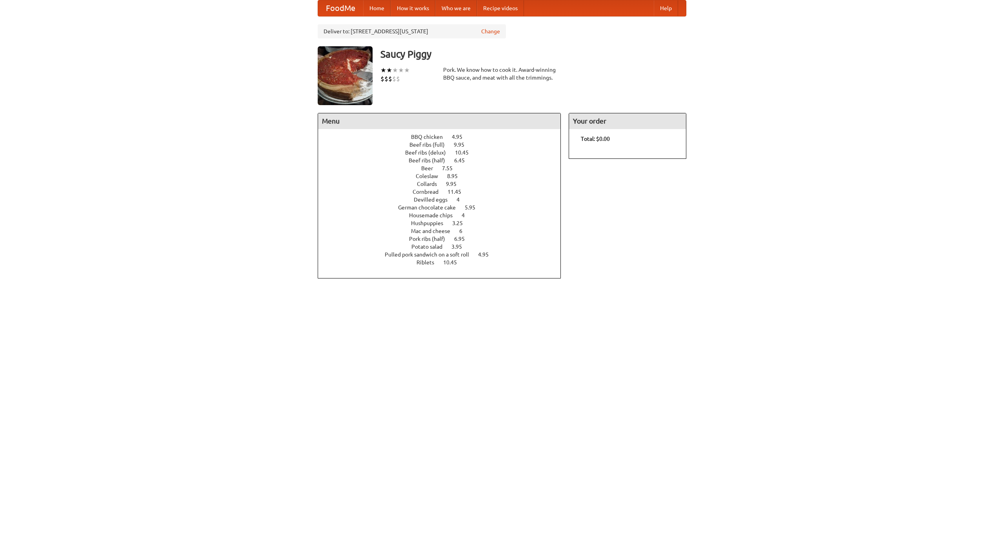 The width and height of the screenshot is (1004, 555). Describe the element at coordinates (429, 262) in the screenshot. I see `span: Riblets` at that location.